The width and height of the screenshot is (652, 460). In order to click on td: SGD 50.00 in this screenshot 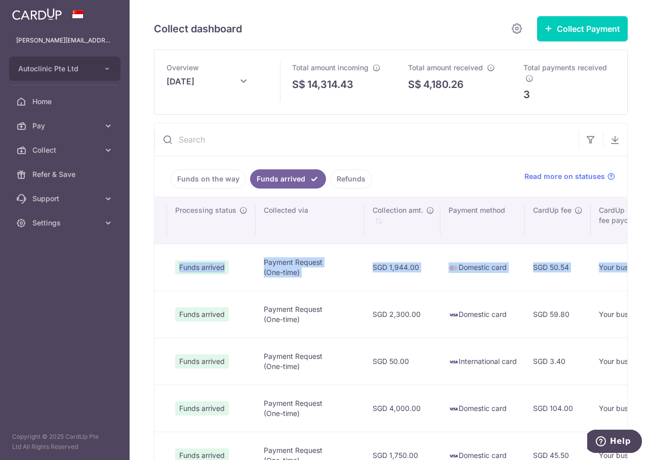, I will do `click(402, 361)`.